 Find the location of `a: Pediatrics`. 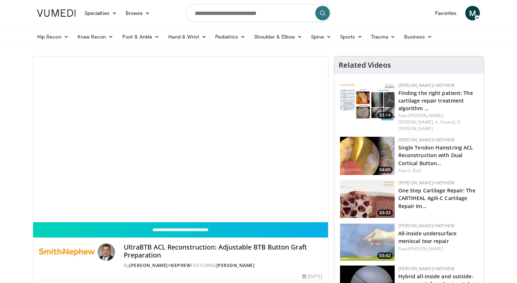

a: Pediatrics is located at coordinates (230, 37).